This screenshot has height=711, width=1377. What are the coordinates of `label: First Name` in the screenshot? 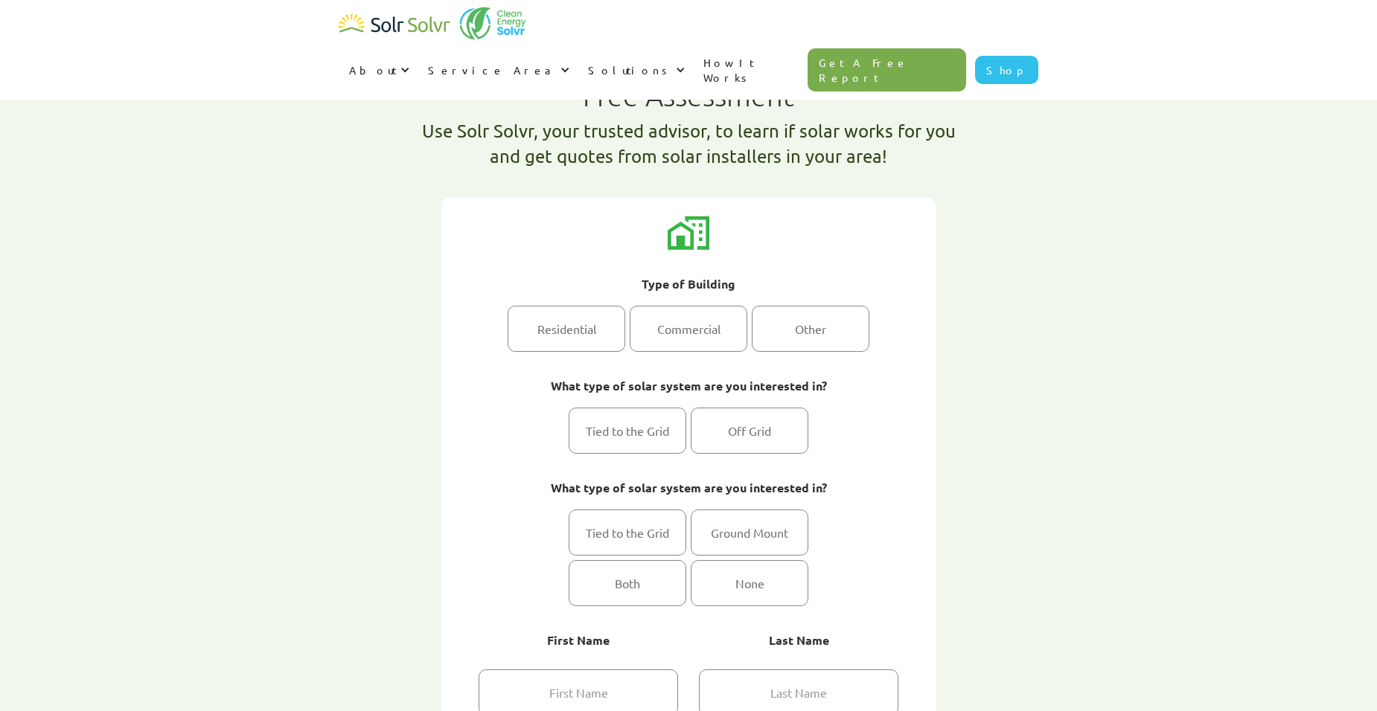 It's located at (578, 641).